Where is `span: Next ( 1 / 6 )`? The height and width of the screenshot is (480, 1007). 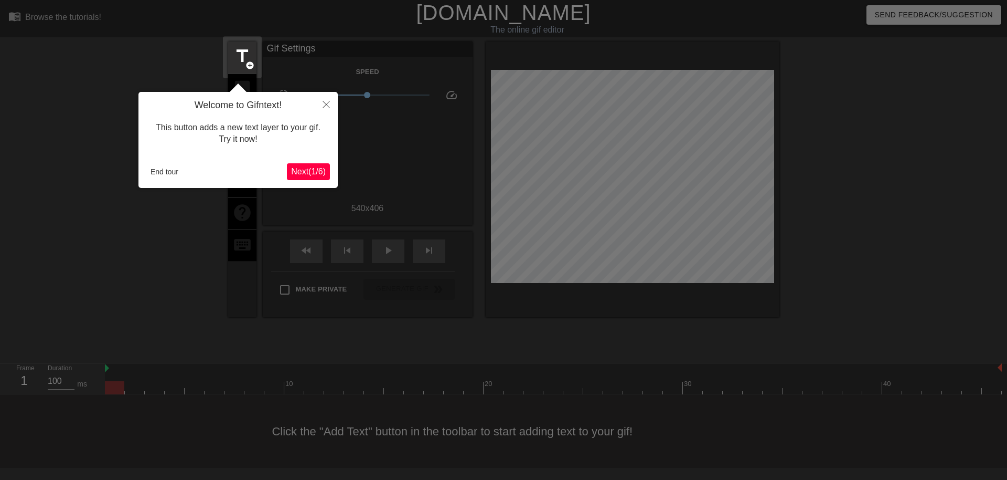
span: Next ( 1 / 6 ) is located at coordinates (308, 171).